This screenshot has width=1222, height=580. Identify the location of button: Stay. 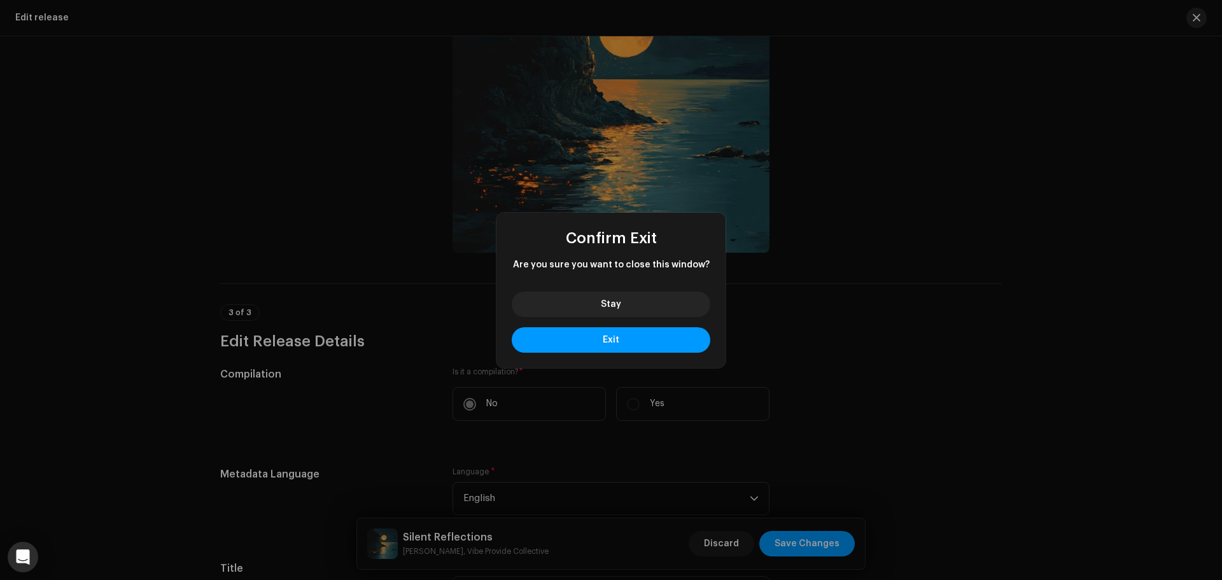
(611, 304).